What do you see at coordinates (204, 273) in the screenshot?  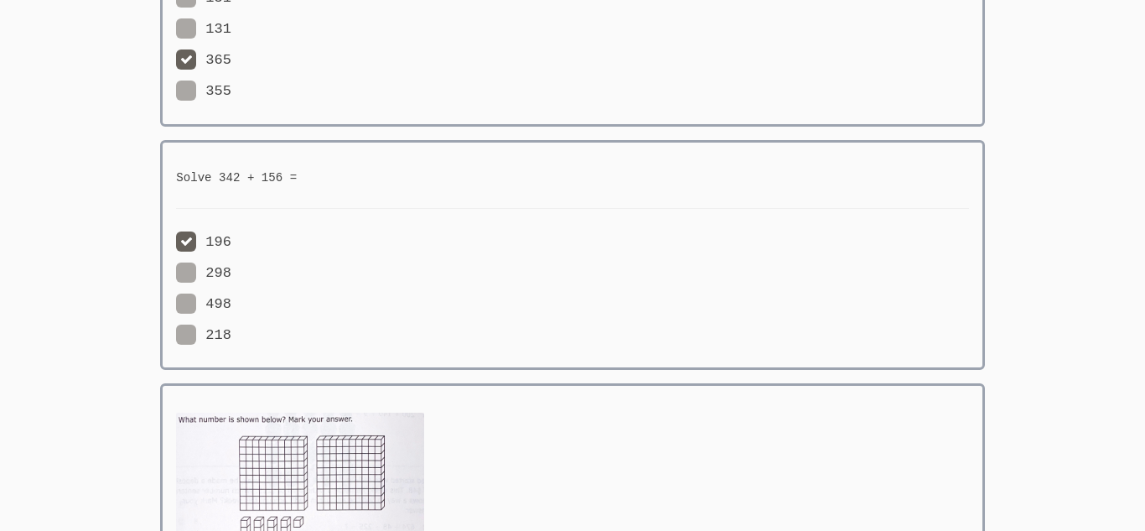 I see `label: 298` at bounding box center [204, 273].